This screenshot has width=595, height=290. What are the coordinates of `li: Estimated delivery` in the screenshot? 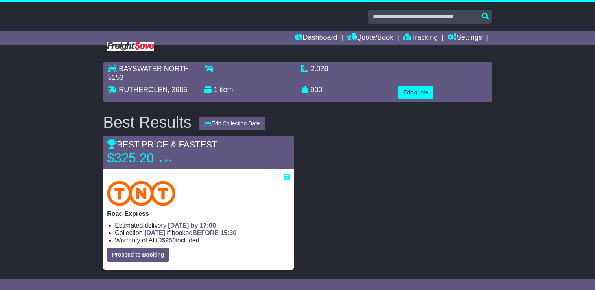 It's located at (202, 225).